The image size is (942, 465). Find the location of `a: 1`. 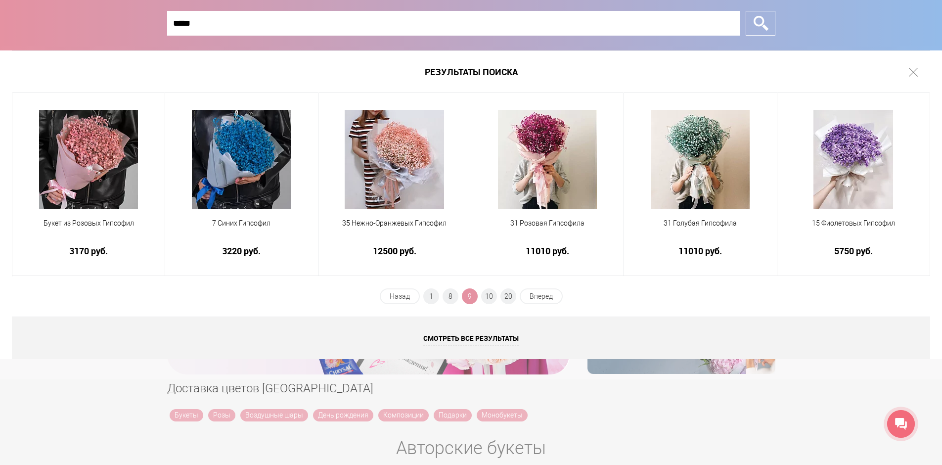

a: 1 is located at coordinates (431, 296).